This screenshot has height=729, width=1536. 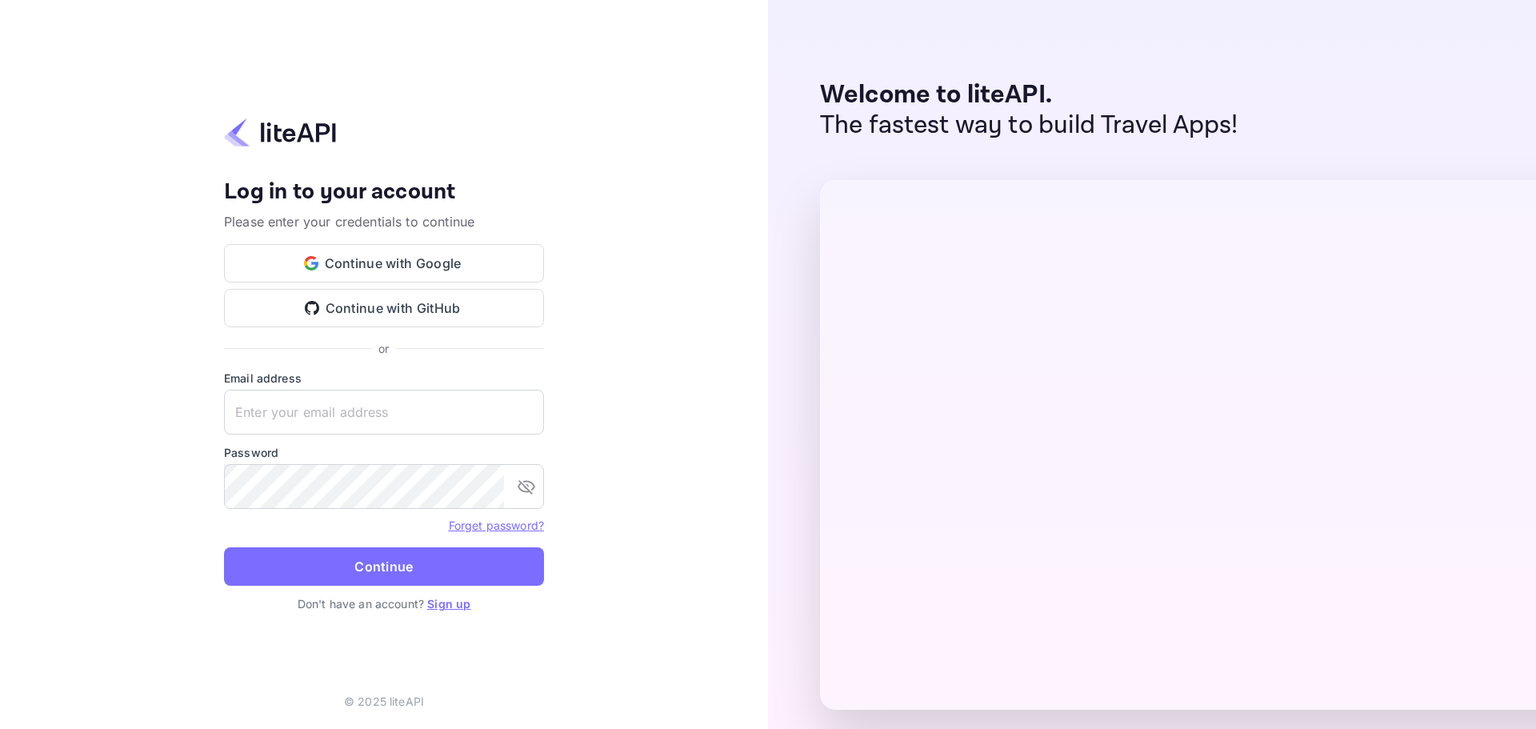 What do you see at coordinates (526, 486) in the screenshot?
I see `button: toggle password visibility` at bounding box center [526, 486].